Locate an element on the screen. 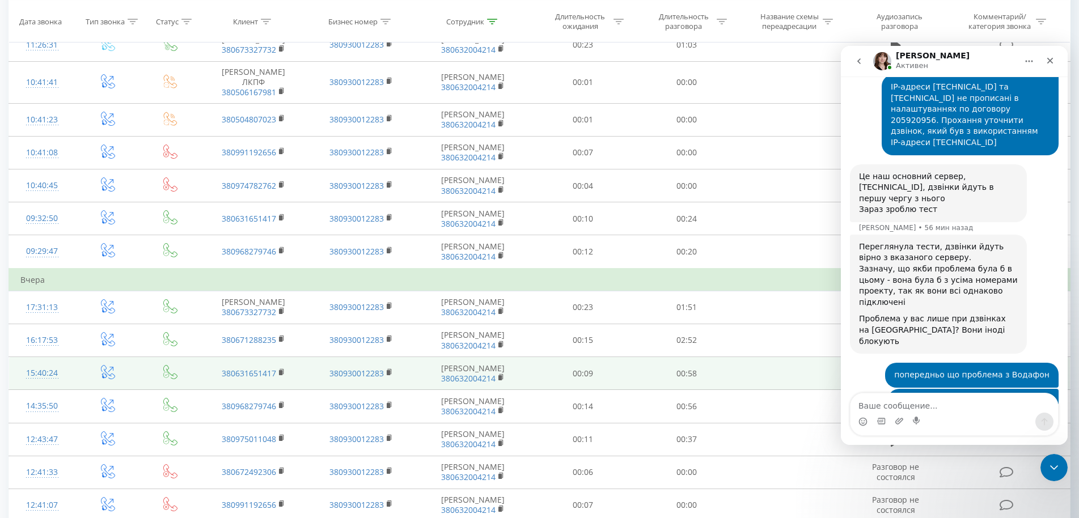 The width and height of the screenshot is (1079, 518). div: 09:32:50 is located at coordinates (42, 218).